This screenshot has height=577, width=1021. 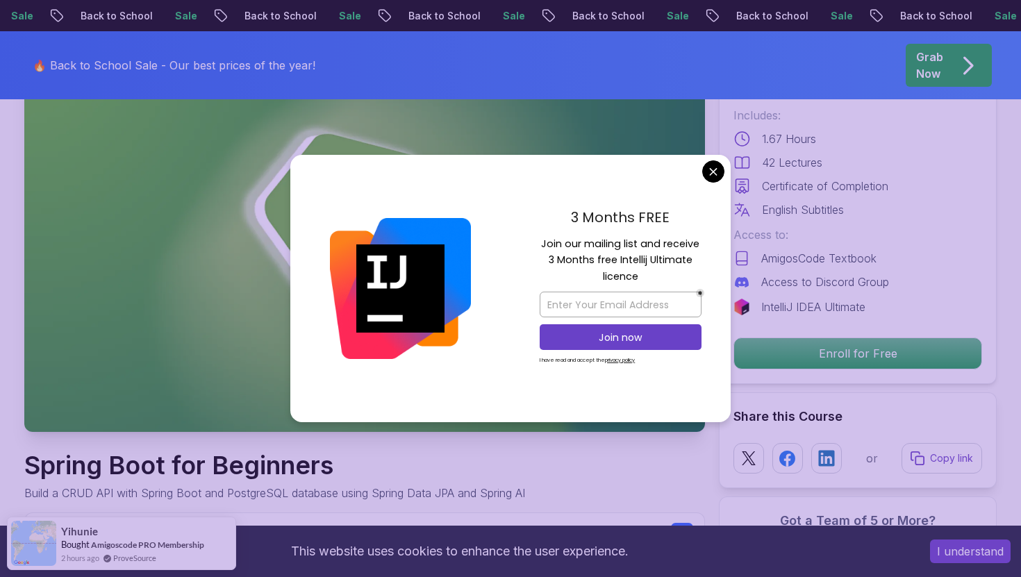 I want to click on div: This website uses cookies to enhance the user experience., so click(x=460, y=552).